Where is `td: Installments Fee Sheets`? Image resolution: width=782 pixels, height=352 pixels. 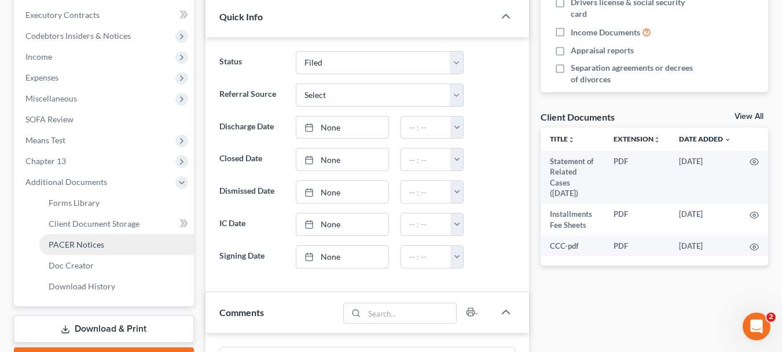
td: Installments Fee Sheets is located at coordinates (573, 219).